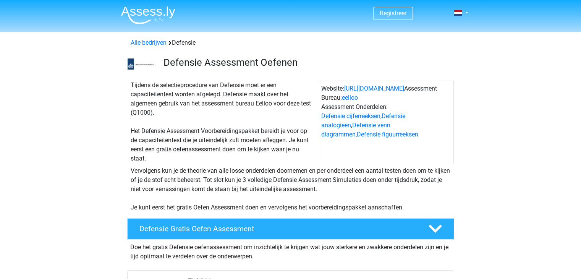  Describe the element at coordinates (364, 120) in the screenshot. I see `a: Defensie analogieen` at that location.